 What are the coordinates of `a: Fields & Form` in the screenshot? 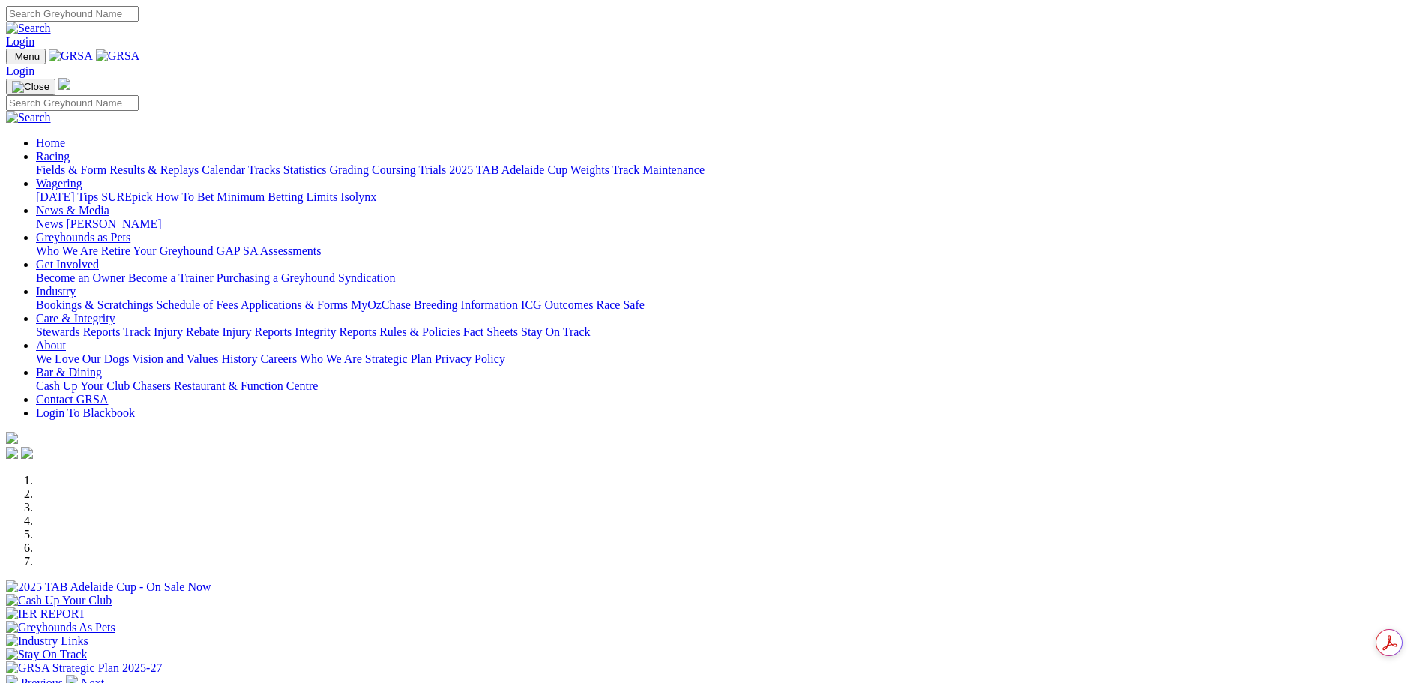 It's located at (71, 169).